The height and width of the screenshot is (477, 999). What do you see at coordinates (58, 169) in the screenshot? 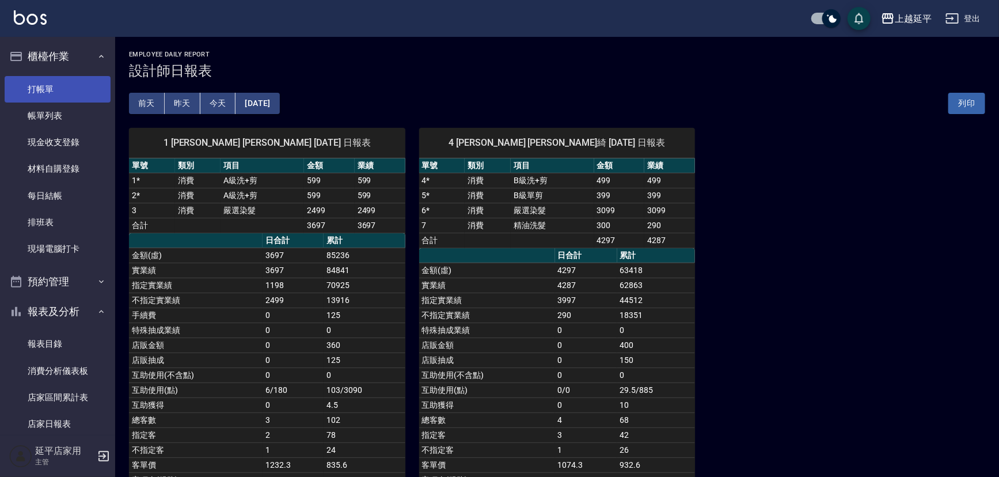
I see `a: 材料自購登錄` at bounding box center [58, 169].